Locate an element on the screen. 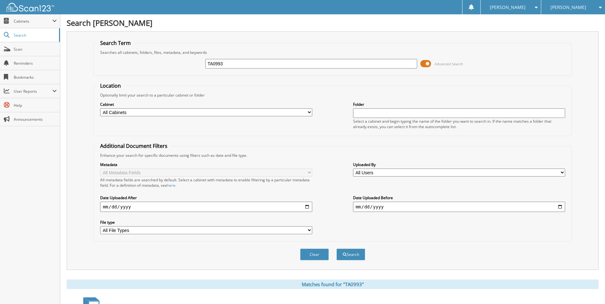 This screenshot has height=304, width=605. label: Cabinet is located at coordinates (206, 104).